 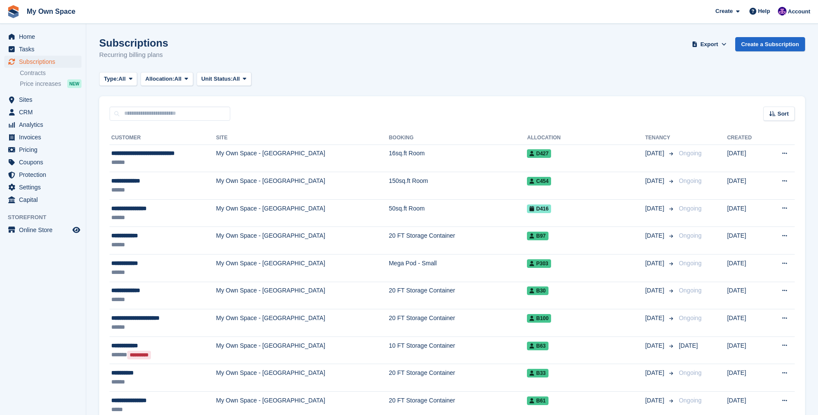 What do you see at coordinates (458, 268) in the screenshot?
I see `td: Mega Pod - Small` at bounding box center [458, 268].